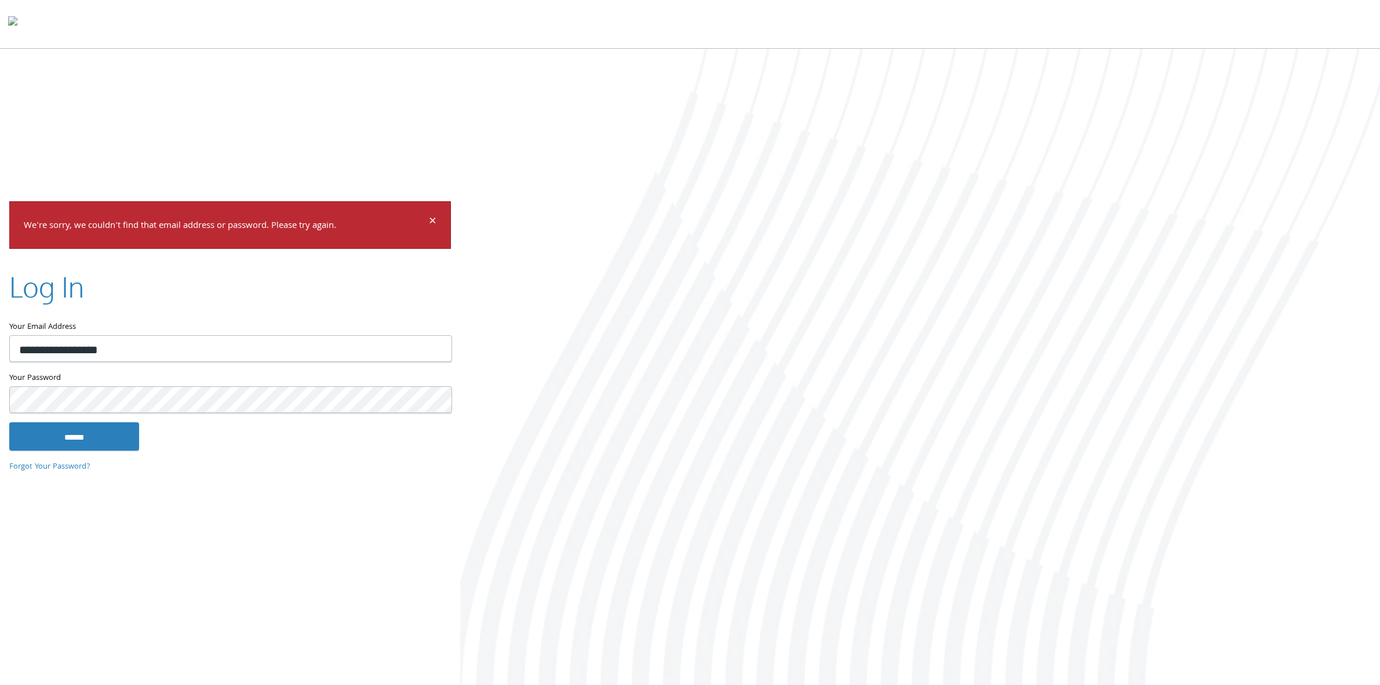 Image resolution: width=1380 pixels, height=685 pixels. I want to click on label: Your Password, so click(230, 378).